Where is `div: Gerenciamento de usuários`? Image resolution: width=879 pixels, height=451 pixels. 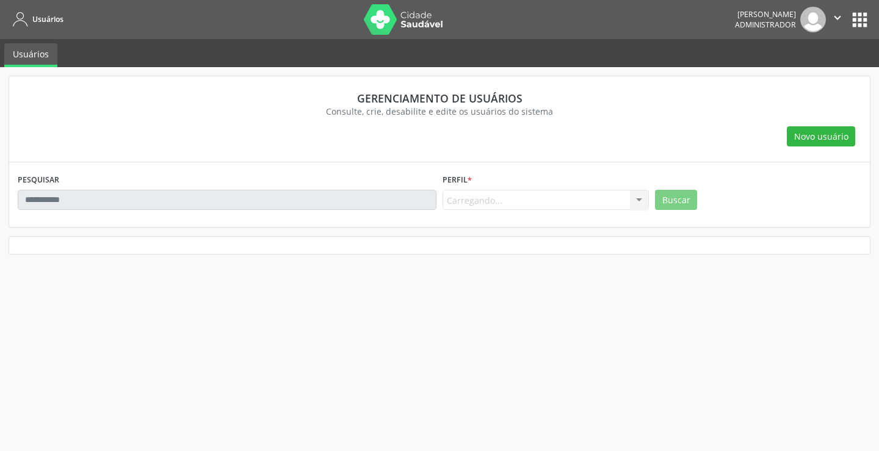
div: Gerenciamento de usuários is located at coordinates (440, 98).